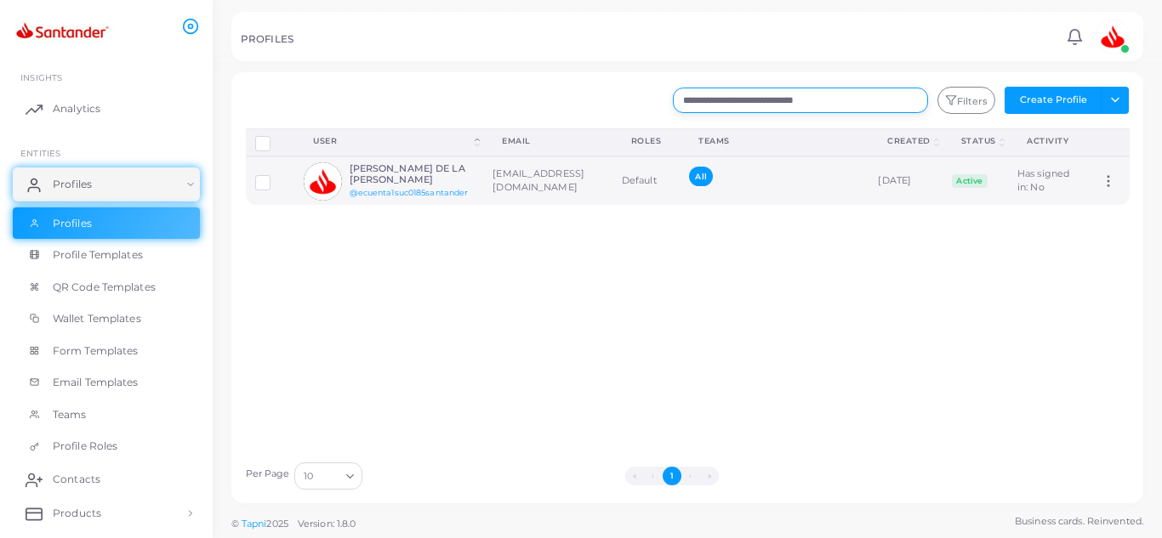 The height and width of the screenshot is (538, 1162). Describe the element at coordinates (70, 415) in the screenshot. I see `span: Teams` at that location.